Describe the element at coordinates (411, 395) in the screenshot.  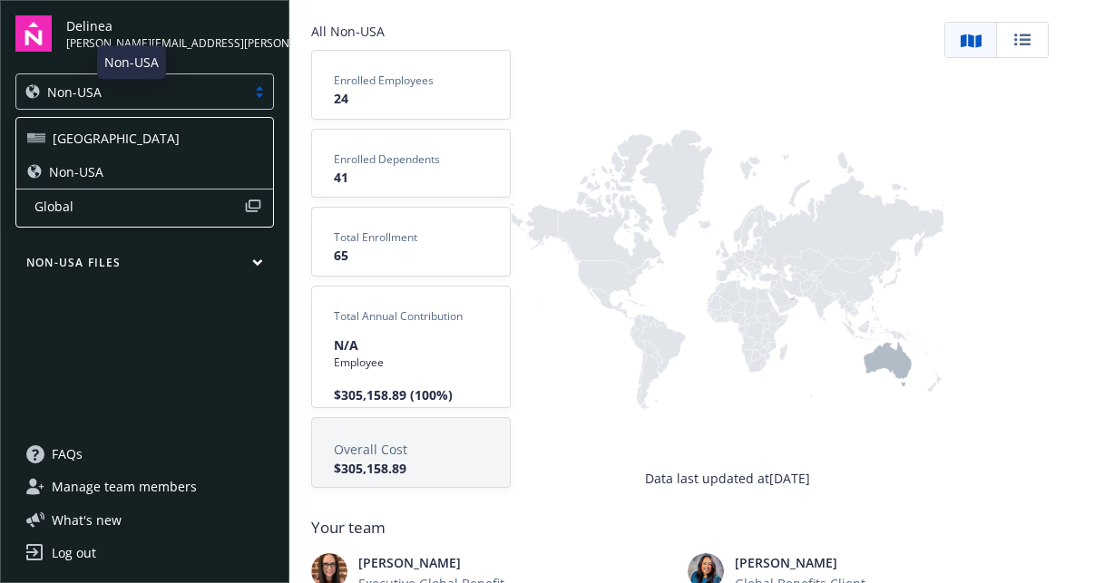
I see `span: $305,158.89 (100%)` at that location.